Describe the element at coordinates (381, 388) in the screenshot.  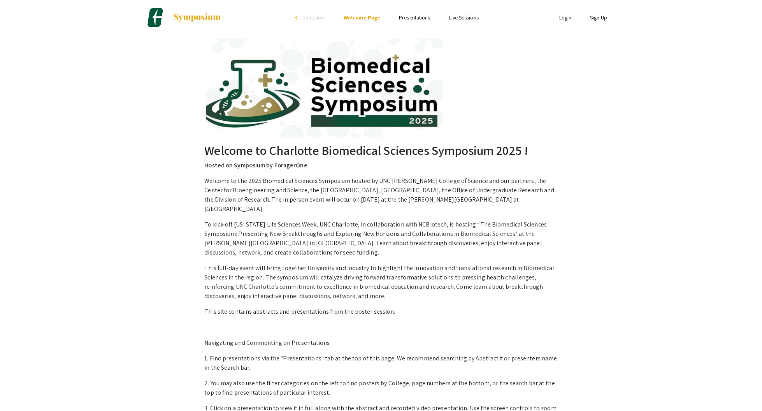
I see `p: 2. You may also use the filter categories on the left to find posters by College, page numbers at...` at that location.